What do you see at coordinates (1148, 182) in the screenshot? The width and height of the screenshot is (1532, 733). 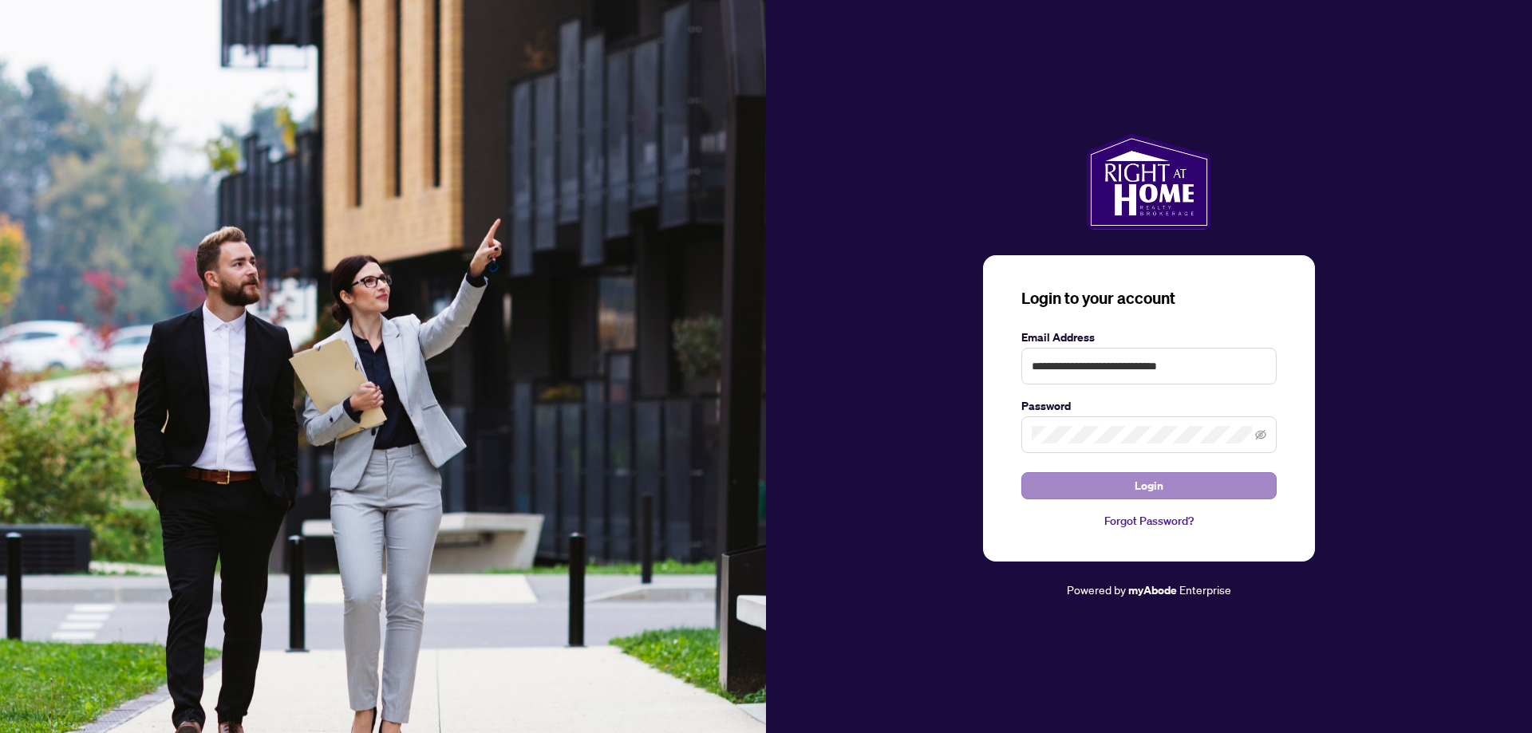 I see `img: ma-logo` at bounding box center [1148, 182].